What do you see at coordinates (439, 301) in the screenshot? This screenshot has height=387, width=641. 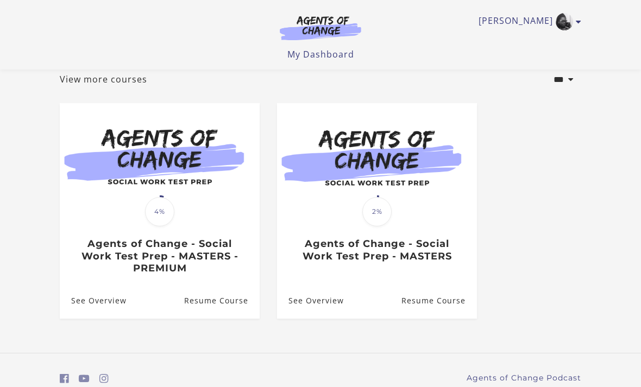 I see `a: Agents of Change - Social Work Test Prep - MASTERS: Resume Course` at bounding box center [439, 301].